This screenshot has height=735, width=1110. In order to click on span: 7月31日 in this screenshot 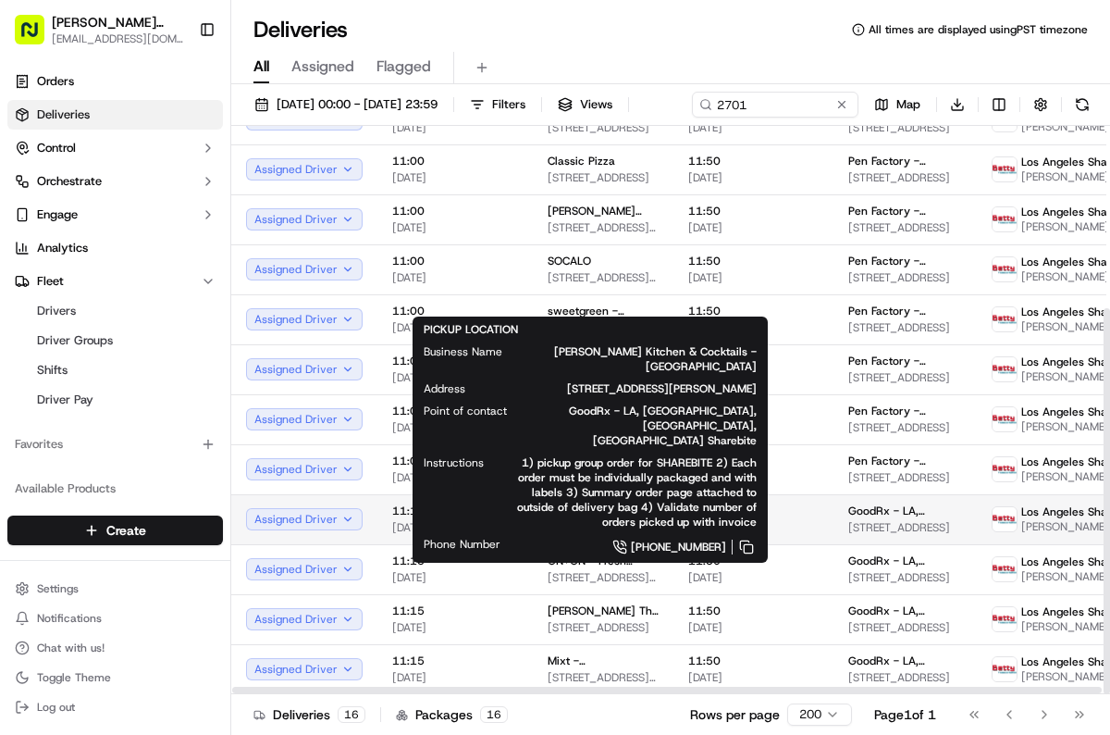, I will do `click(139, 344)`.